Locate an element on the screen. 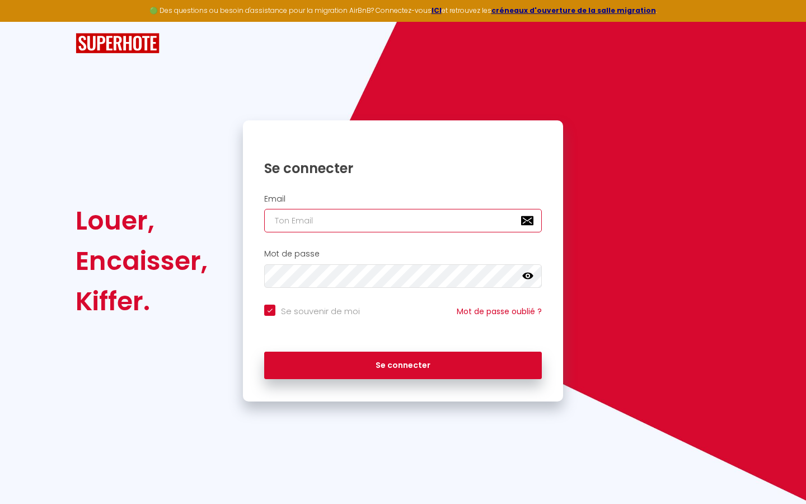  input: Ton Email is located at coordinates (403, 221).